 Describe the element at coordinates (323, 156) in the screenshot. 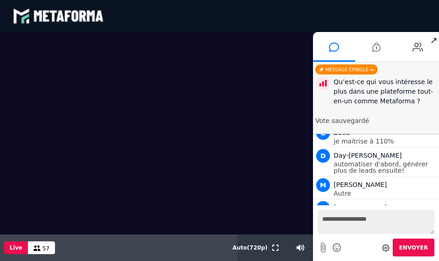

I see `span: D` at that location.